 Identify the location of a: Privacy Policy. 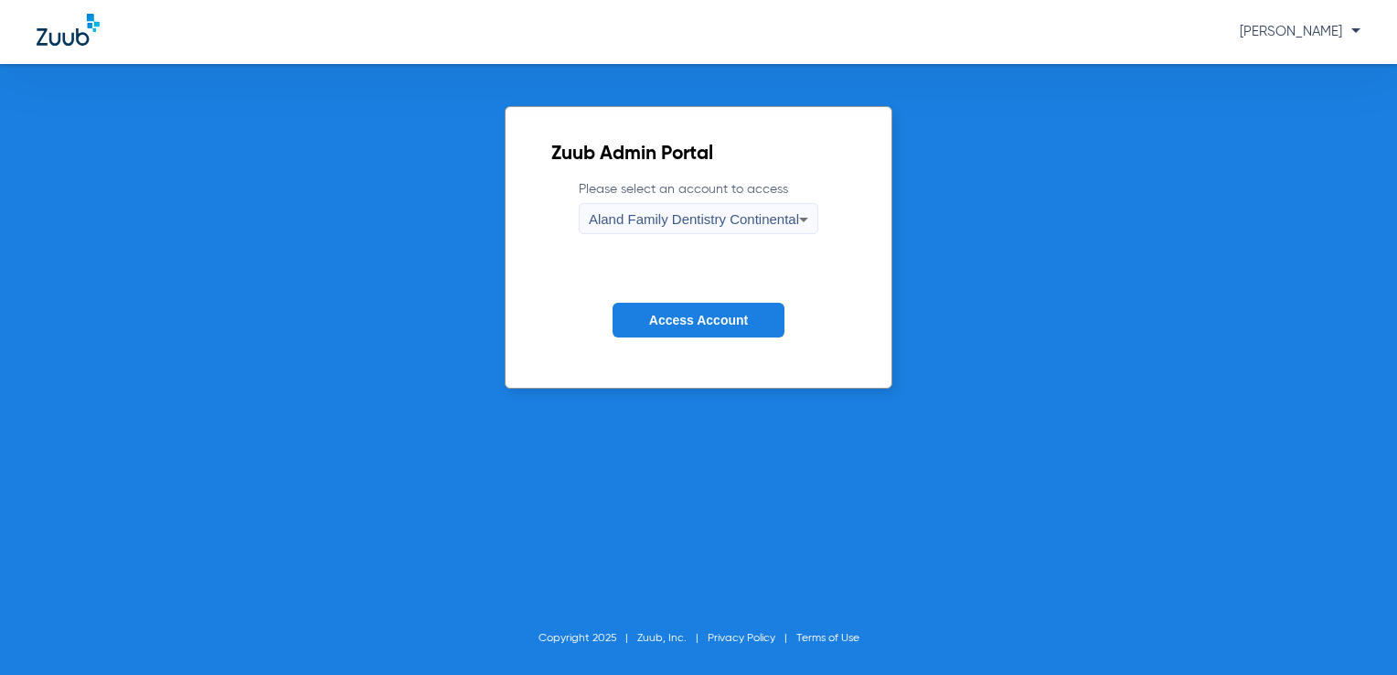
(741, 638).